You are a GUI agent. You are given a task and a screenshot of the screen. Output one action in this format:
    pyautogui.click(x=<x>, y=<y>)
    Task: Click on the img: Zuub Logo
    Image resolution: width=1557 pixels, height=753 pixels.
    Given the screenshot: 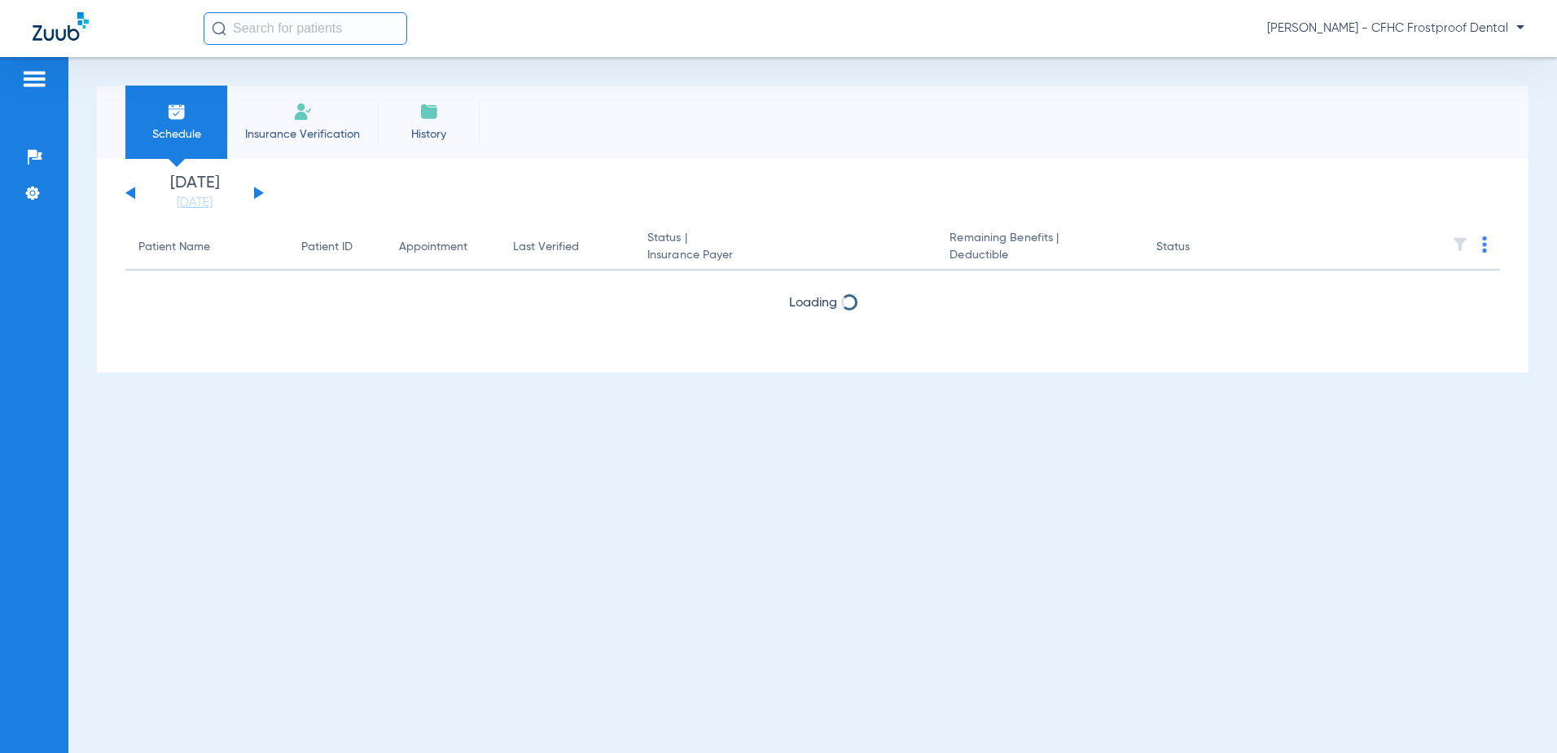 What is the action you would take?
    pyautogui.click(x=60, y=26)
    